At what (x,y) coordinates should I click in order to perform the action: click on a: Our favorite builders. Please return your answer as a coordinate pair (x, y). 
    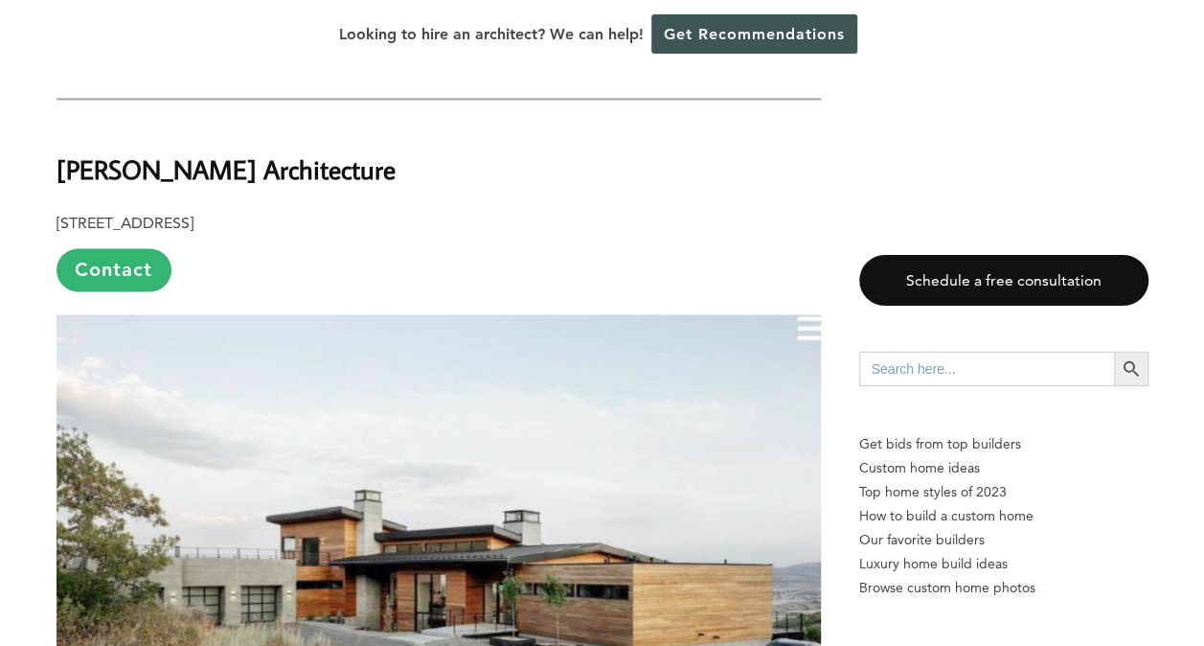
    Looking at the image, I should click on (1004, 539).